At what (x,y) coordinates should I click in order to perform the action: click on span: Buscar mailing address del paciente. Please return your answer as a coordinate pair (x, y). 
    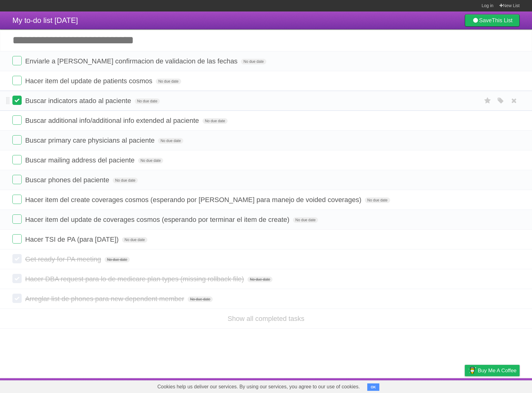
    Looking at the image, I should click on (81, 160).